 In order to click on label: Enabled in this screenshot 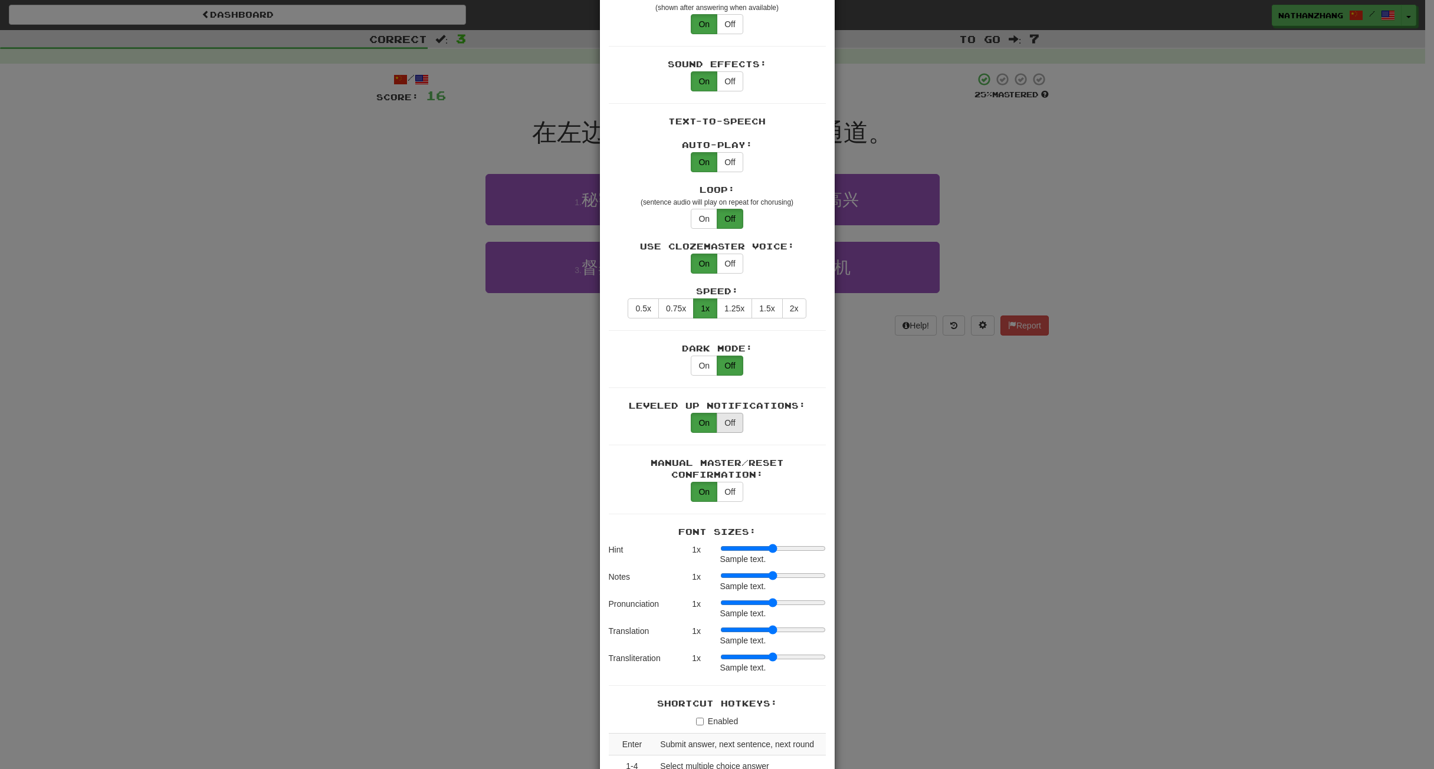, I will do `click(717, 721)`.